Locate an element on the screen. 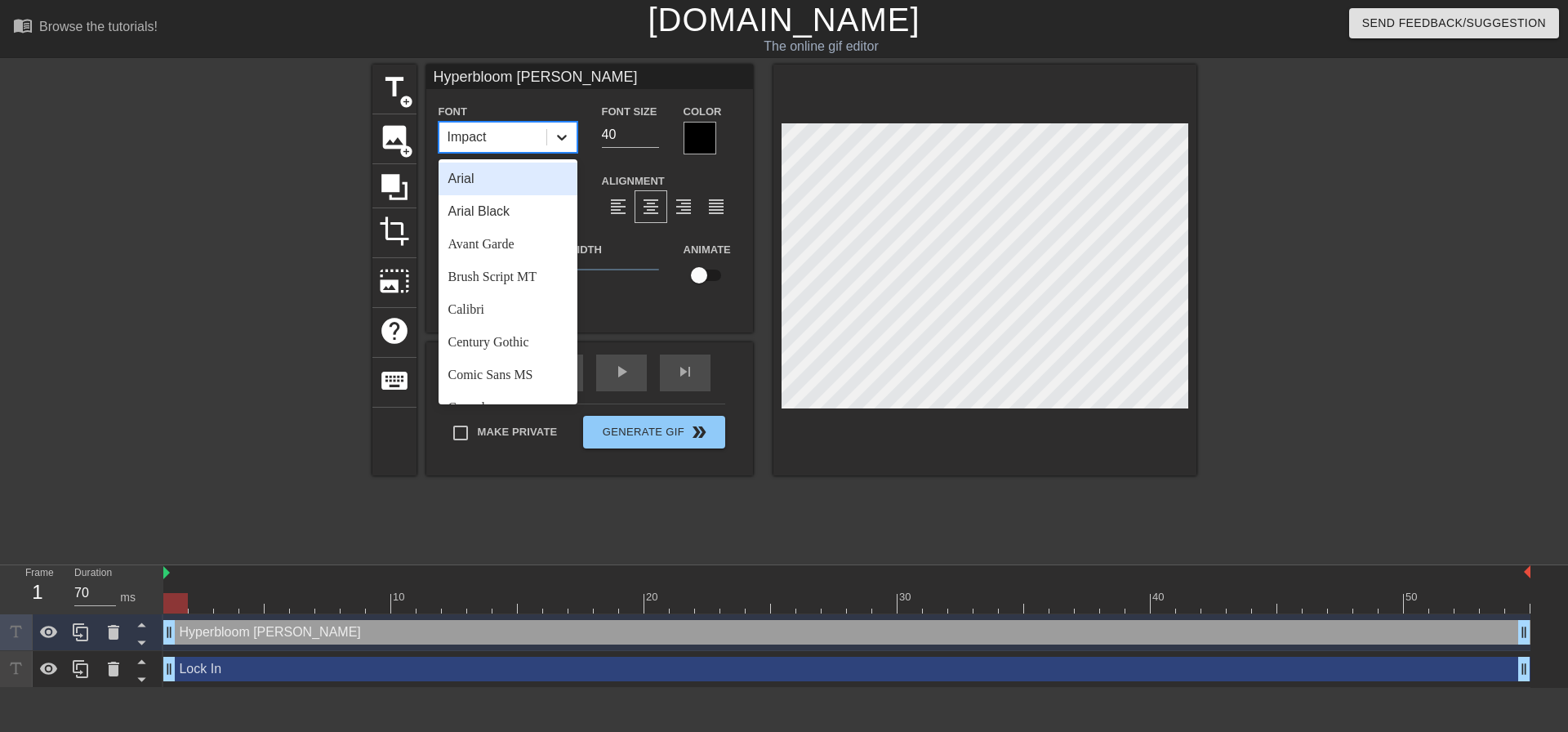  span: keyboard is located at coordinates (394, 380).